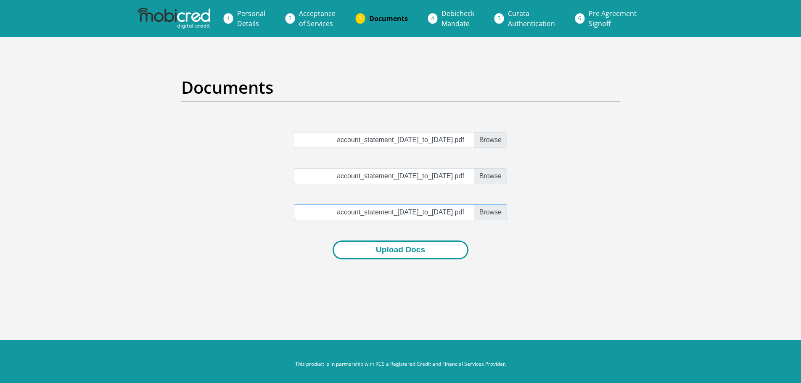 Image resolution: width=801 pixels, height=383 pixels. Describe the element at coordinates (389, 19) in the screenshot. I see `a: Documents` at that location.